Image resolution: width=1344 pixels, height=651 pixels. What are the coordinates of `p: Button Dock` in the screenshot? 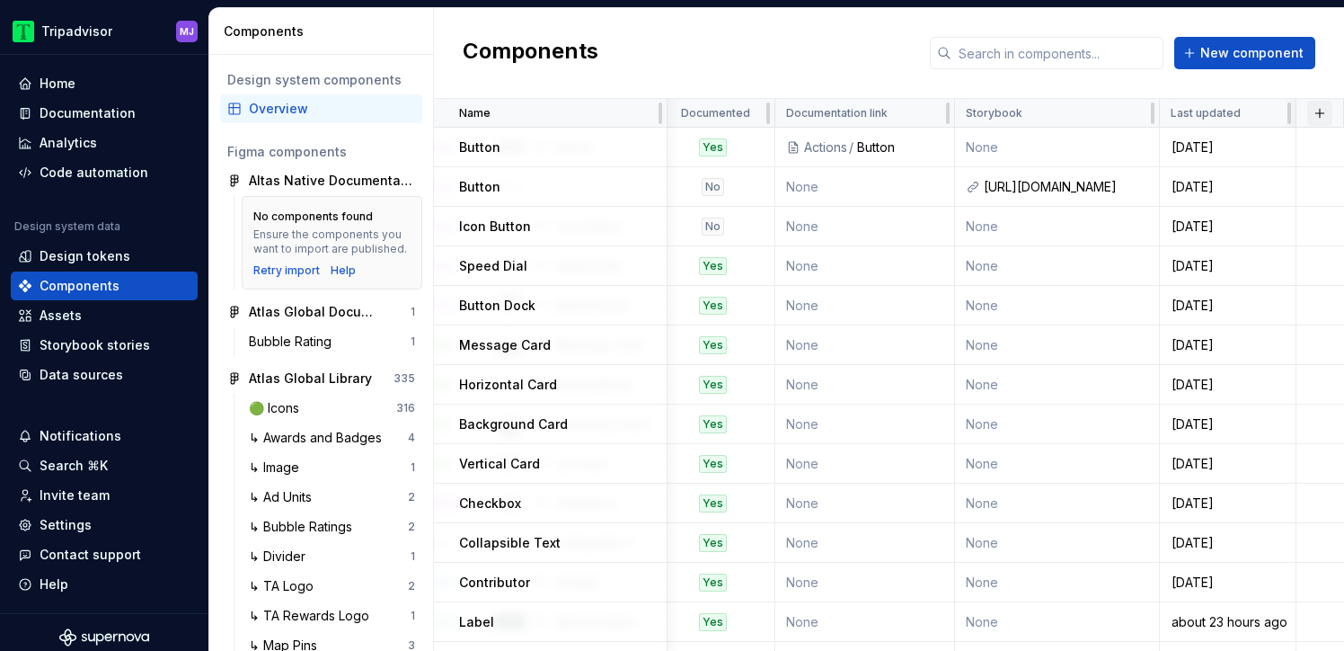 It's located at (497, 306).